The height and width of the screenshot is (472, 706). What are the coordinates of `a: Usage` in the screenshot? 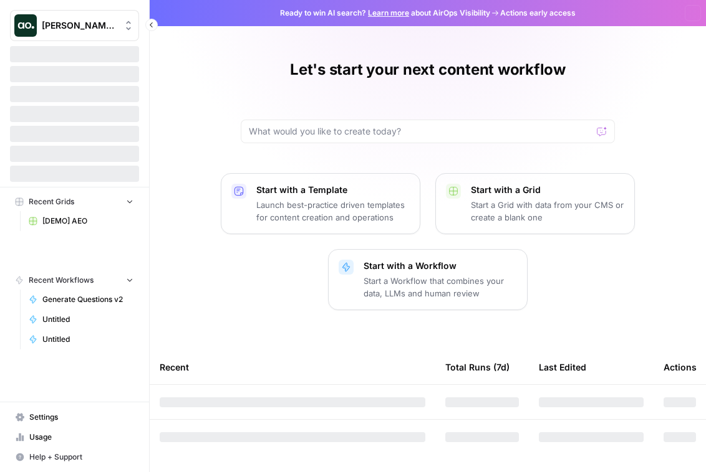 It's located at (74, 438).